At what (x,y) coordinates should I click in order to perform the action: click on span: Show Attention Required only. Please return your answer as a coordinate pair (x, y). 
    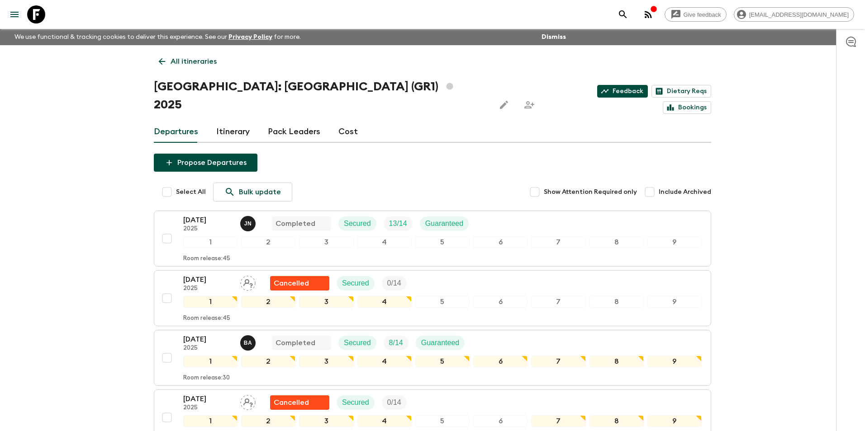
    Looking at the image, I should click on (590, 192).